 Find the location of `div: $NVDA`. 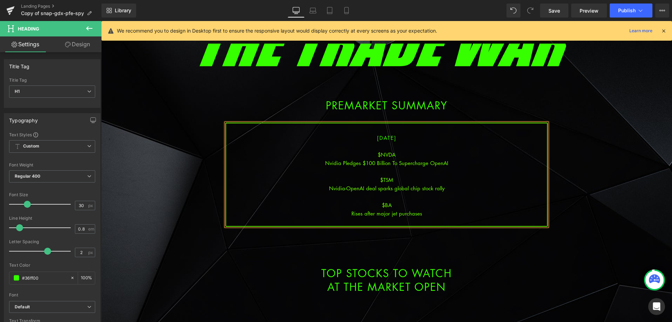

div: $NVDA is located at coordinates (285, 133).